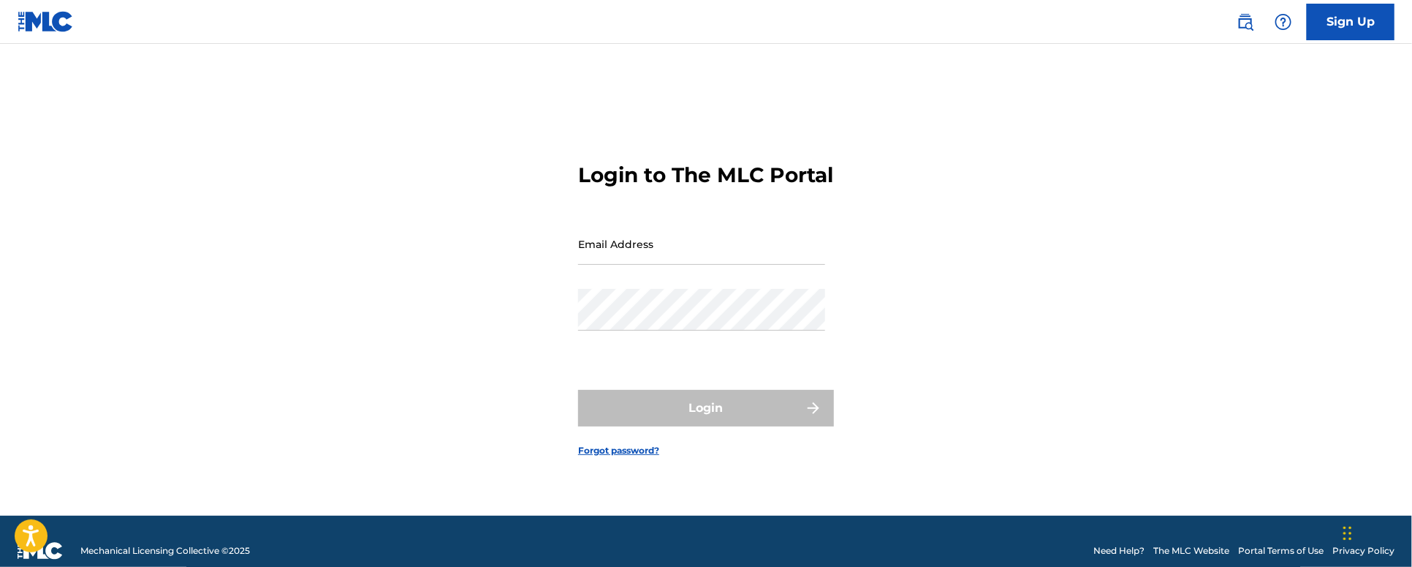 The image size is (1412, 567). Describe the element at coordinates (1246, 22) in the screenshot. I see `img: search` at that location.